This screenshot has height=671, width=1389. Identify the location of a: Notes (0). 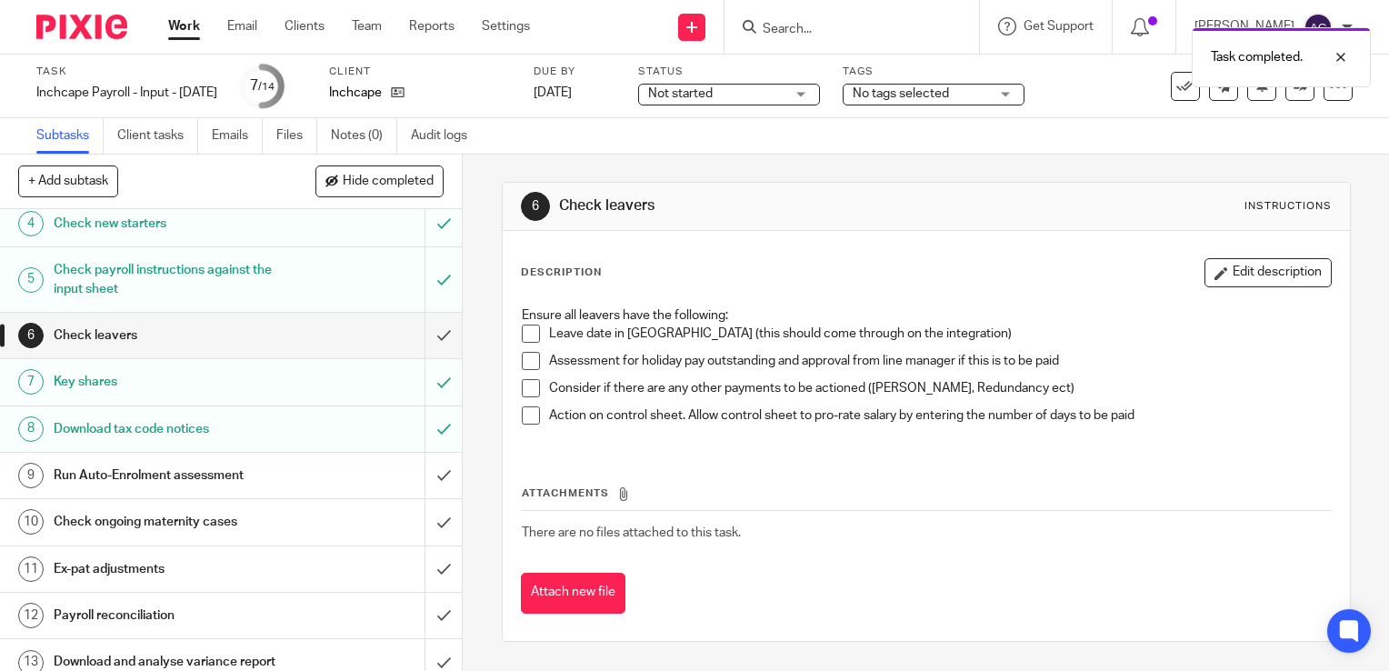
(364, 135).